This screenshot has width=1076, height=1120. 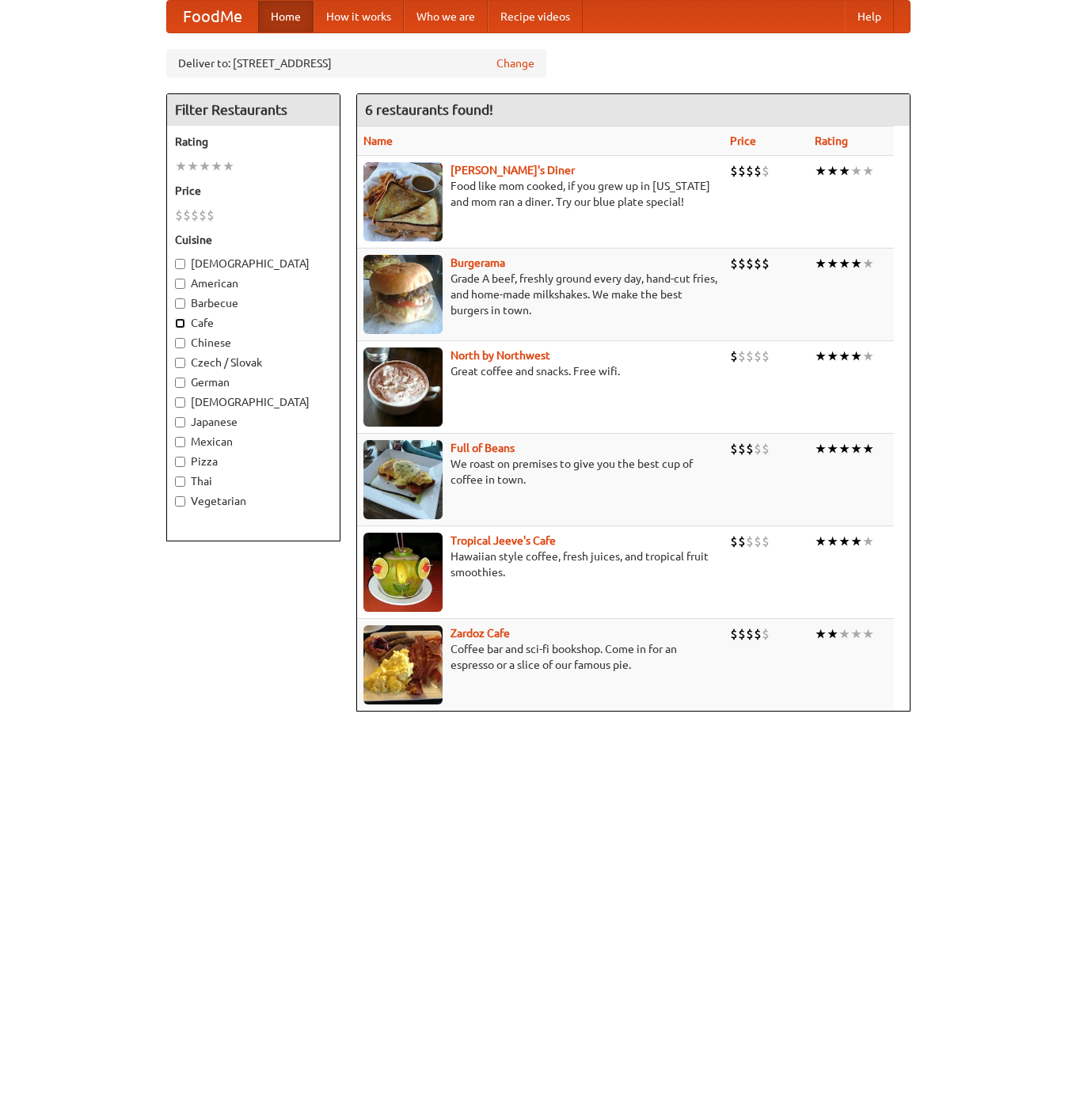 I want to click on p: Great coffee and snacks. Free wifi., so click(x=539, y=371).